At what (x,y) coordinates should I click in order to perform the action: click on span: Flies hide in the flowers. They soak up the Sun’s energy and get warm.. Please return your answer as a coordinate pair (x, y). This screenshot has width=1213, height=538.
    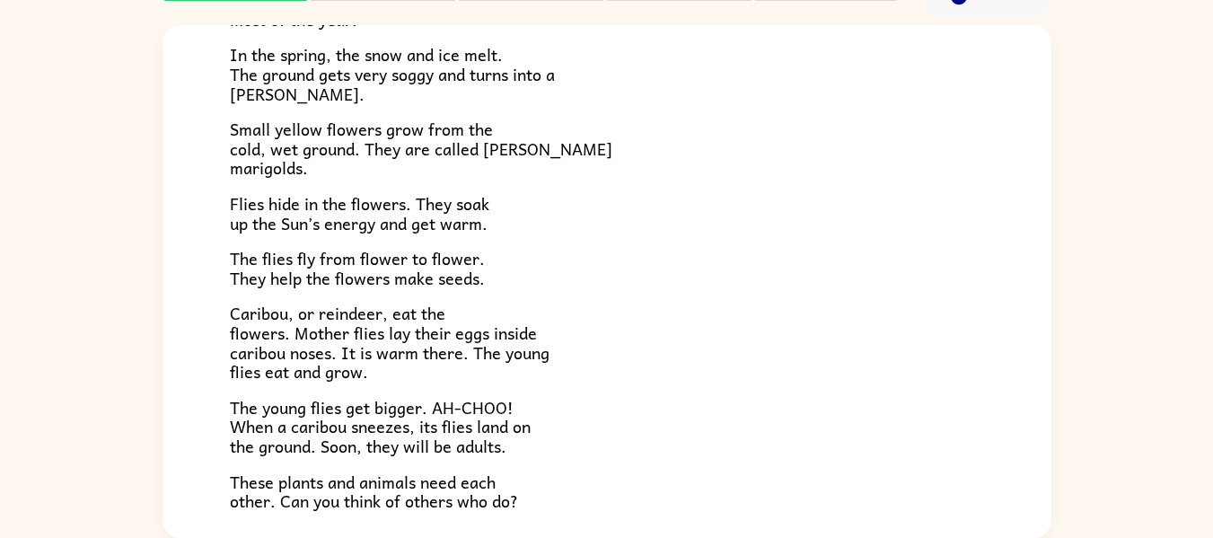
    Looking at the image, I should click on (359, 213).